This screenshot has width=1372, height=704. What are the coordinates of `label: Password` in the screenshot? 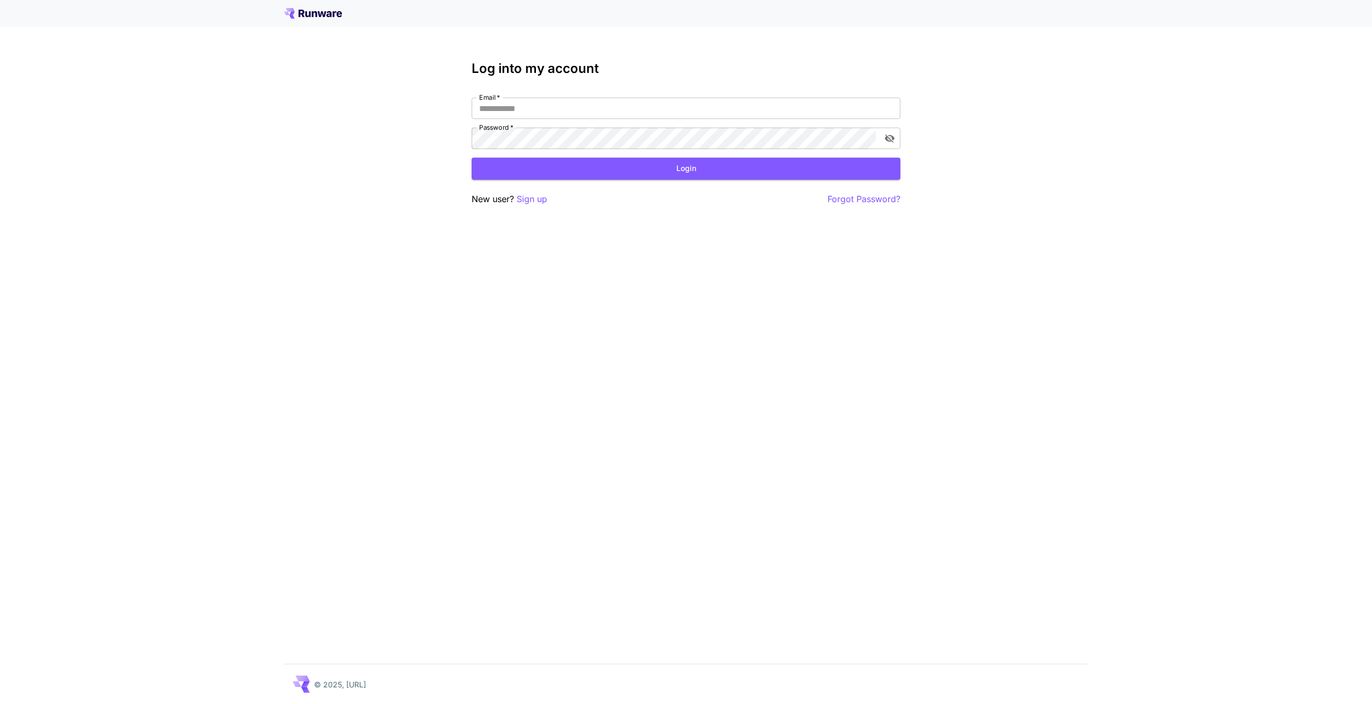 It's located at (496, 127).